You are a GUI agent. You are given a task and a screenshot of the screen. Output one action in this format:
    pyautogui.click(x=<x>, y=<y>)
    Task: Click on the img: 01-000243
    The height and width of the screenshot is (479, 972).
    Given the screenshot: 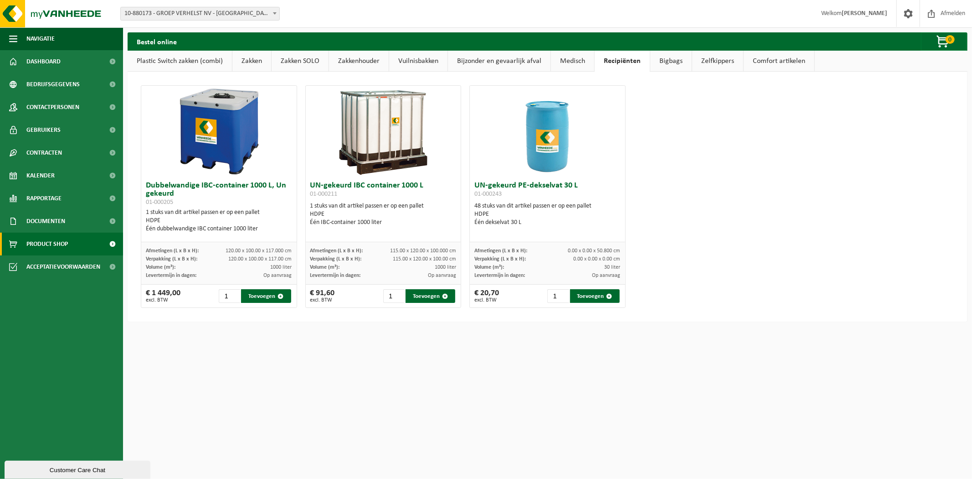 What is the action you would take?
    pyautogui.click(x=547, y=131)
    